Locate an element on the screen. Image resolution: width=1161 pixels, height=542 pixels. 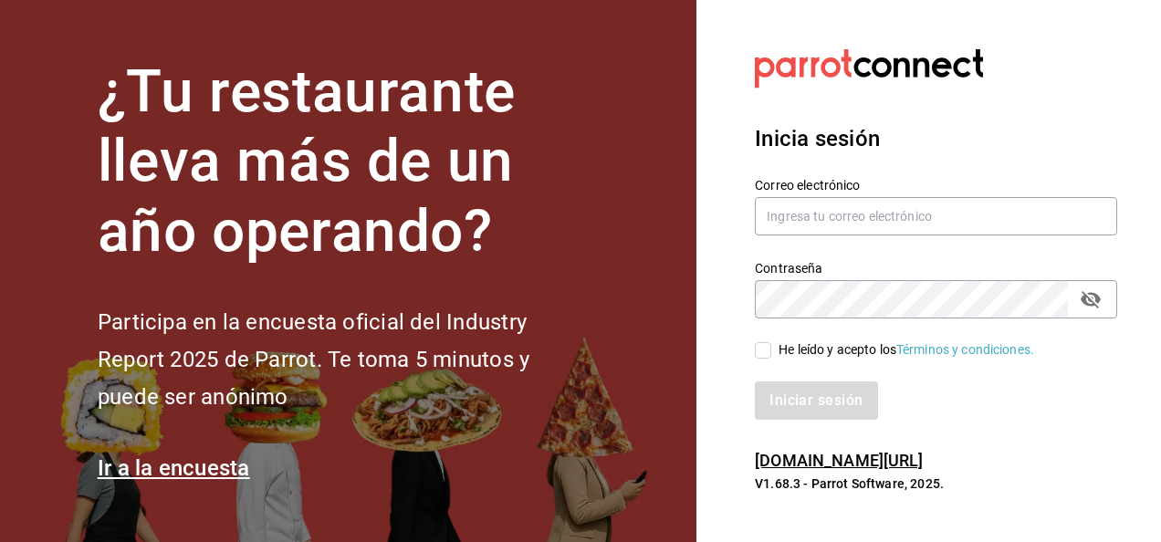
h3: Inicia sesión is located at coordinates (936, 139).